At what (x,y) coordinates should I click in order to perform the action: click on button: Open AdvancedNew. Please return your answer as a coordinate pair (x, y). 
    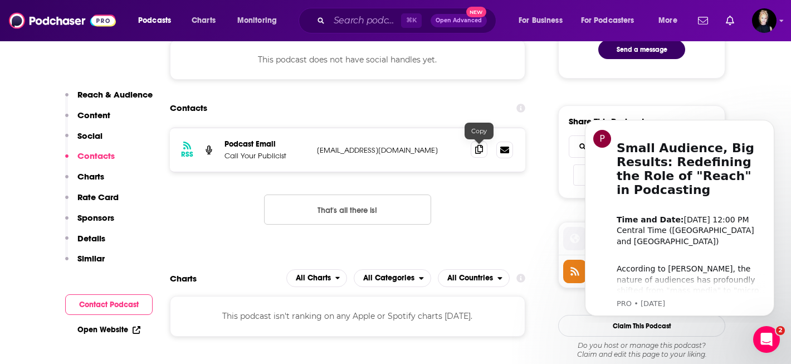
    Looking at the image, I should click on (458, 21).